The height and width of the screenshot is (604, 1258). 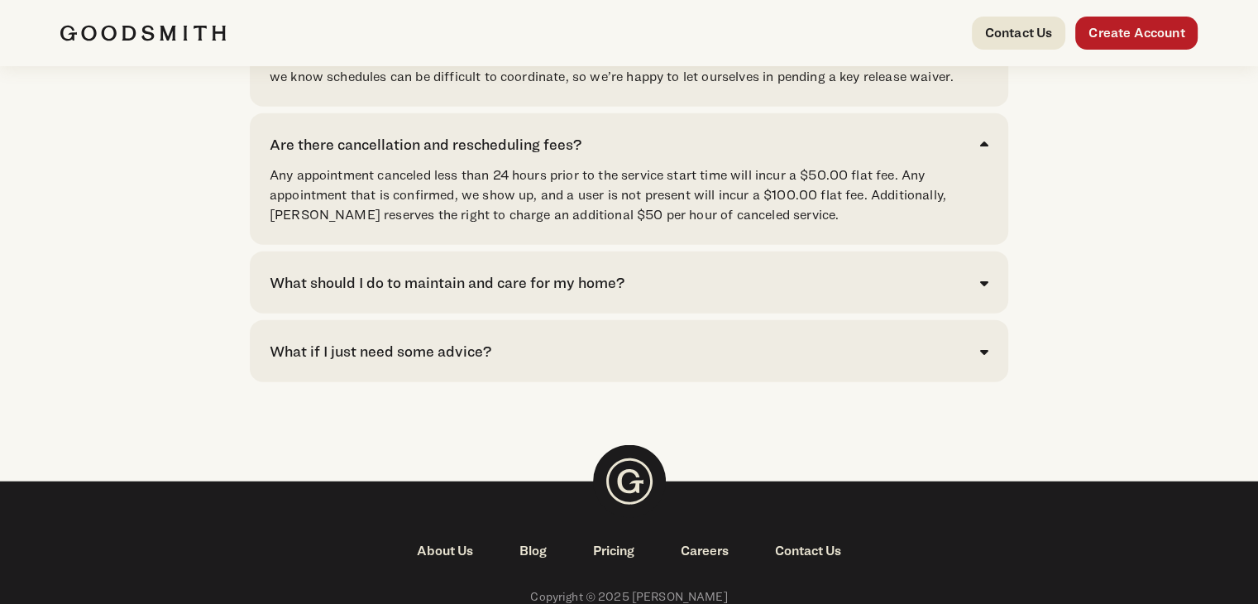 What do you see at coordinates (1136, 33) in the screenshot?
I see `a: Create Account` at bounding box center [1136, 33].